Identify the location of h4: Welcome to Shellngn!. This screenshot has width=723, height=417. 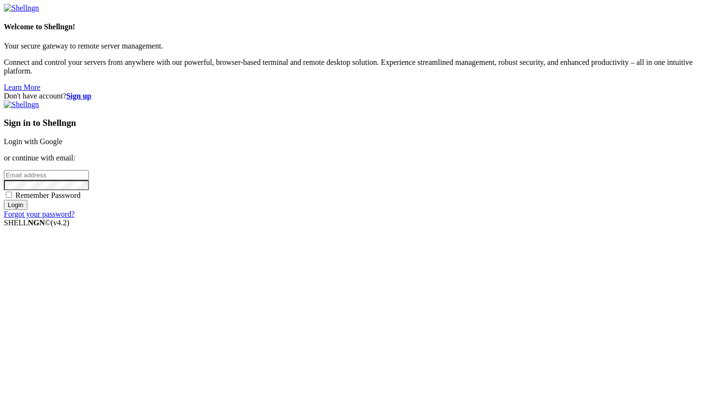
(362, 27).